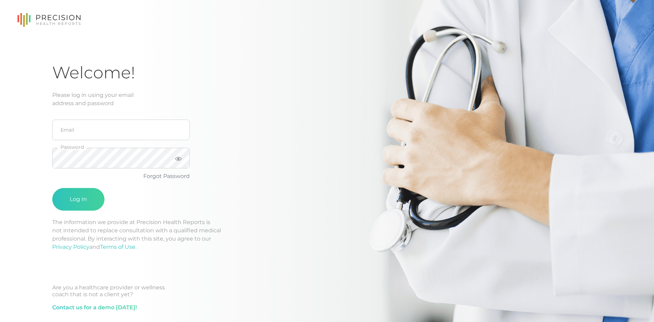 The image size is (654, 322). What do you see at coordinates (327, 291) in the screenshot?
I see `div: Are you a healthcare provider or wellness coach that is not a client yet?` at bounding box center [327, 291].